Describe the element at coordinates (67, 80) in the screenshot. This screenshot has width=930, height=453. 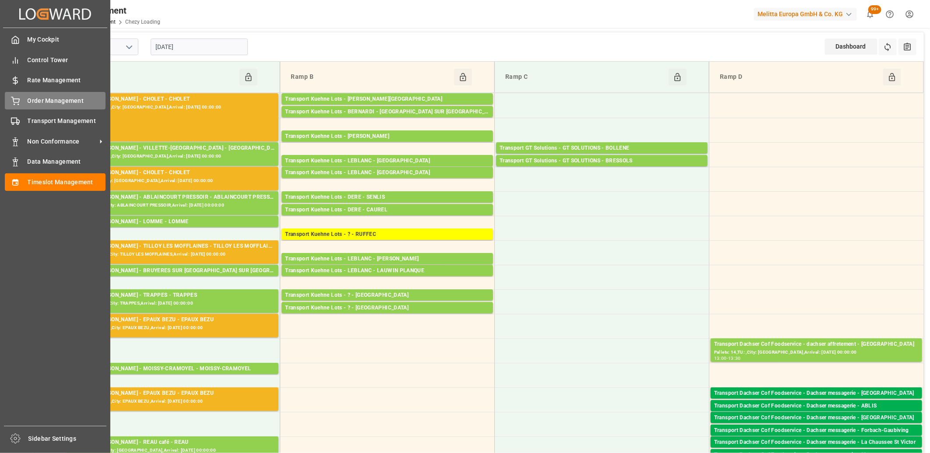
I see `span: Rate Management` at that location.